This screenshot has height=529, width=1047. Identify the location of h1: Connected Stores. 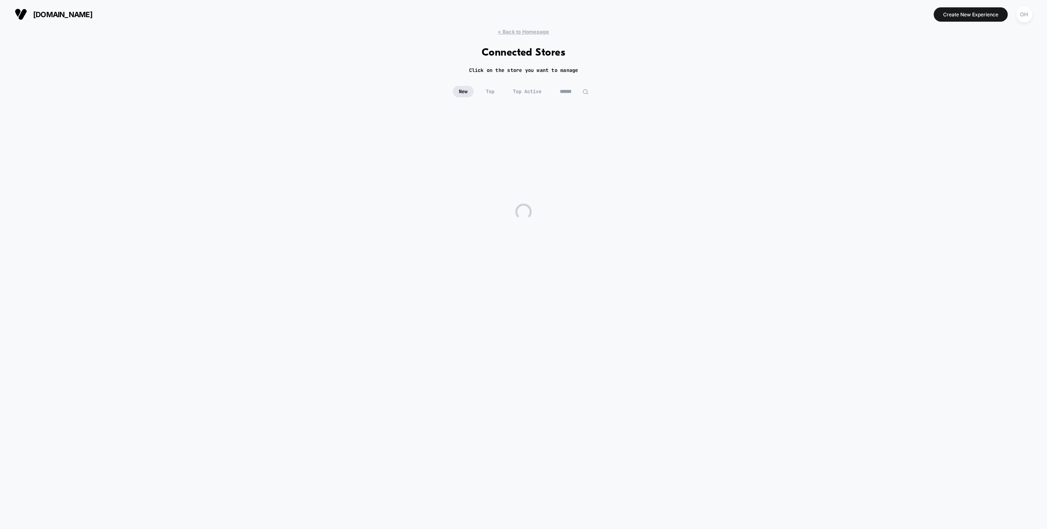
(524, 53).